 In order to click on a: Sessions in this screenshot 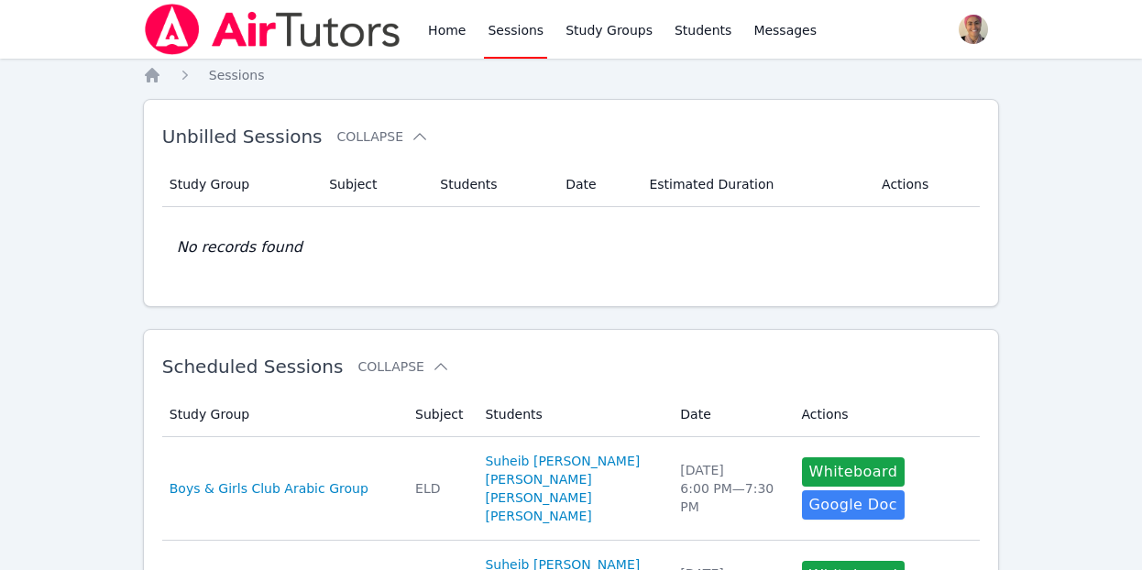, I will do `click(237, 75)`.